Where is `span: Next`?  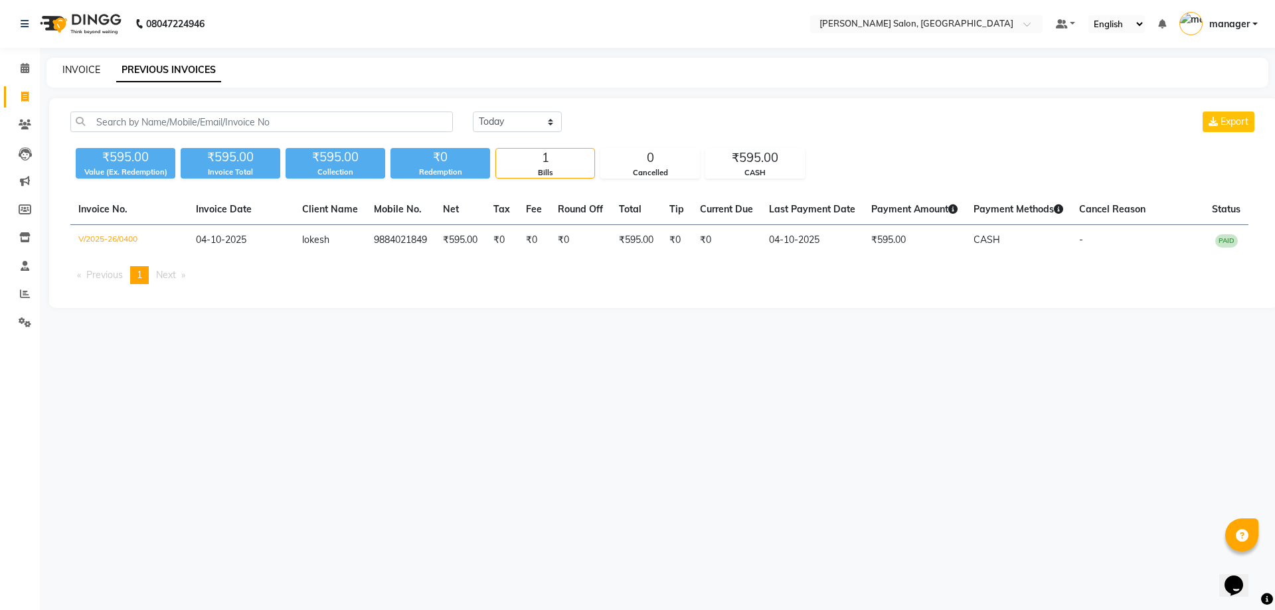 span: Next is located at coordinates (166, 275).